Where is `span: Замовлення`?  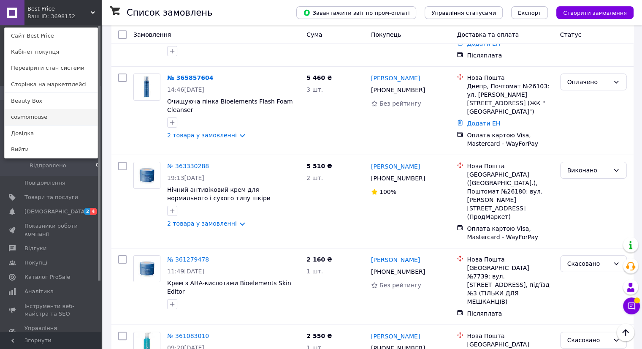 span: Замовлення is located at coordinates (152, 35).